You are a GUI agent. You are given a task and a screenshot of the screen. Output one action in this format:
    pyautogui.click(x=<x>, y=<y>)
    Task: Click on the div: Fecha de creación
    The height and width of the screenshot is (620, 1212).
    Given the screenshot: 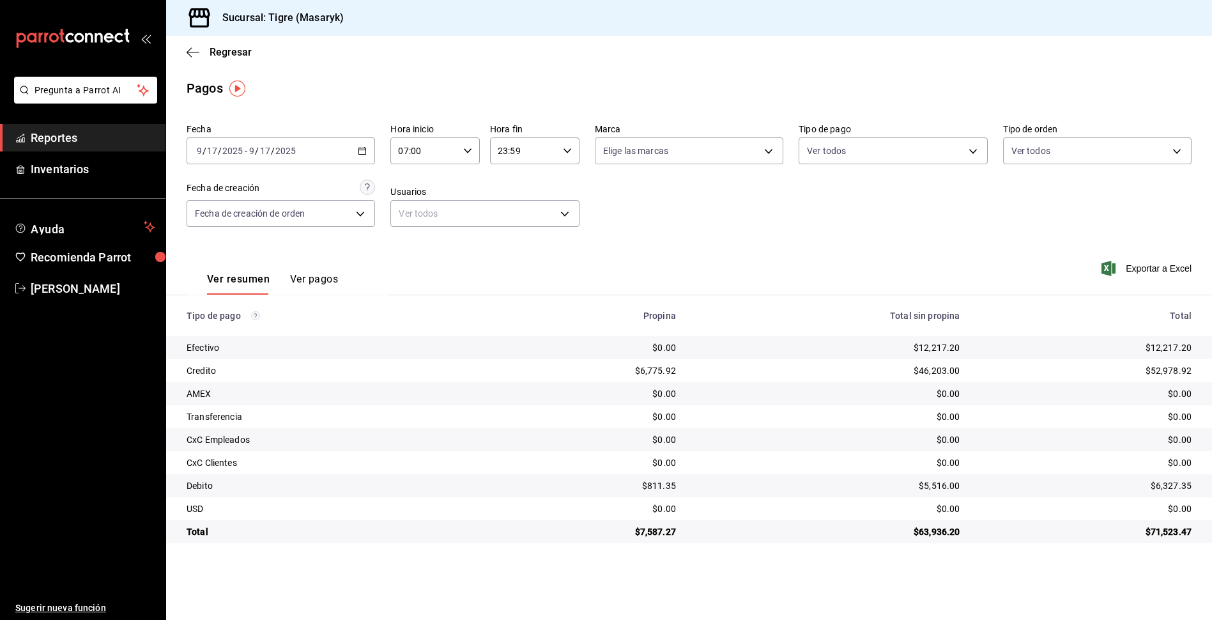 What is the action you would take?
    pyautogui.click(x=223, y=188)
    